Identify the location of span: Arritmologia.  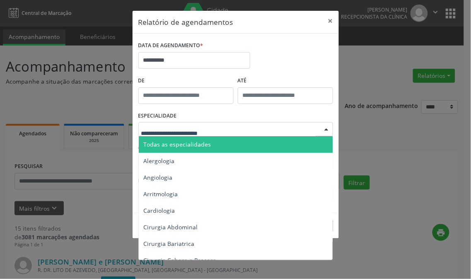
(161, 194).